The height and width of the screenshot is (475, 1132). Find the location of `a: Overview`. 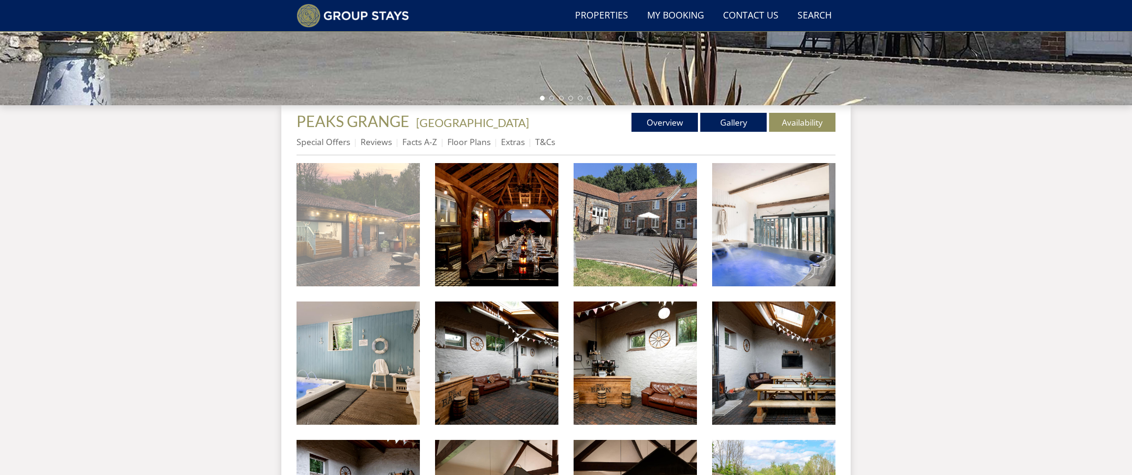

a: Overview is located at coordinates (665, 122).